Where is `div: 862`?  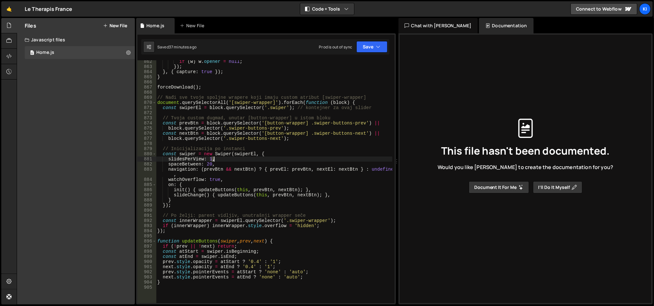 div: 862 is located at coordinates (147, 62).